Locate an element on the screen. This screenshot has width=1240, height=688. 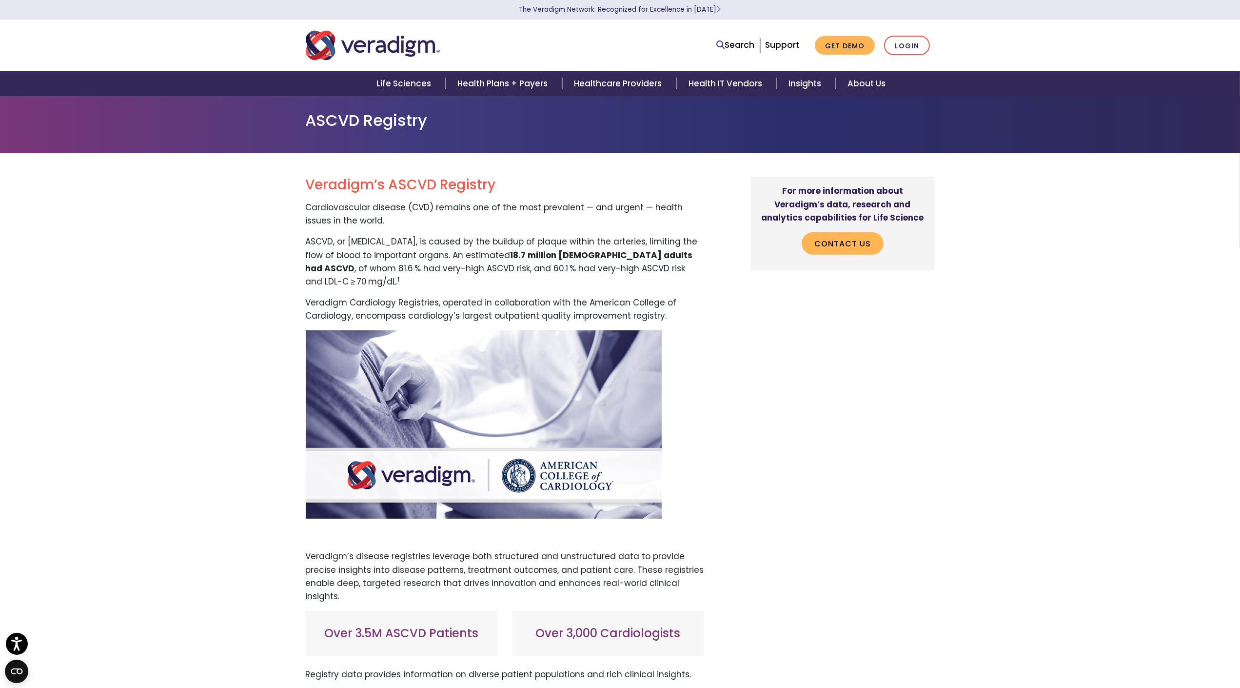
img: Veradigm logo is located at coordinates (373, 45).